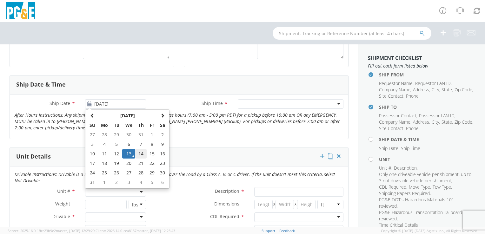  What do you see at coordinates (41, 85) in the screenshot?
I see `h3: Ship Date & Time` at bounding box center [41, 85].